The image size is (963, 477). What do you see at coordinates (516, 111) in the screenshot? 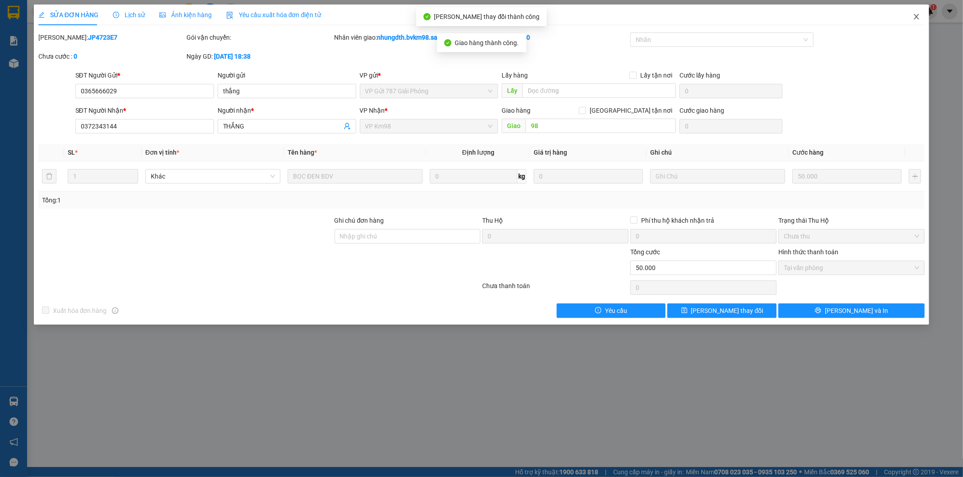
I see `span: Giao hàng` at bounding box center [516, 111].